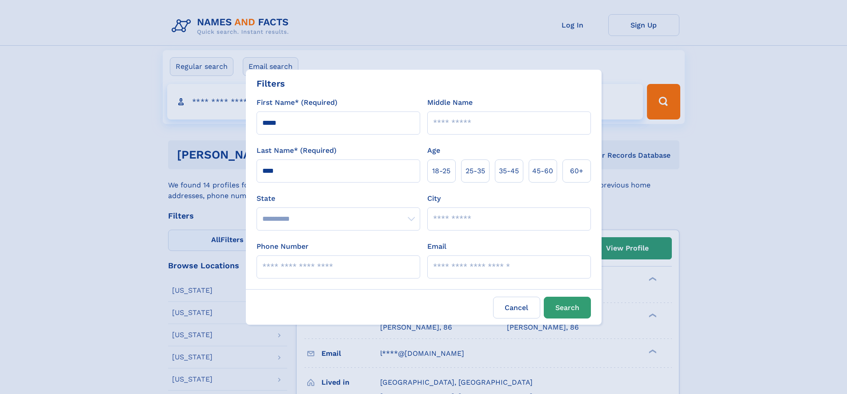 This screenshot has width=847, height=394. I want to click on label: Last Name* (Required), so click(297, 151).